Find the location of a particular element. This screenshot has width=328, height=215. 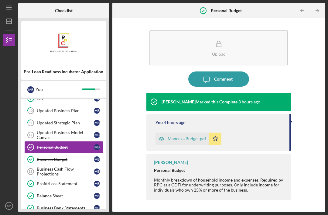

a: 10Updated Business PlanMB is located at coordinates (64, 110).